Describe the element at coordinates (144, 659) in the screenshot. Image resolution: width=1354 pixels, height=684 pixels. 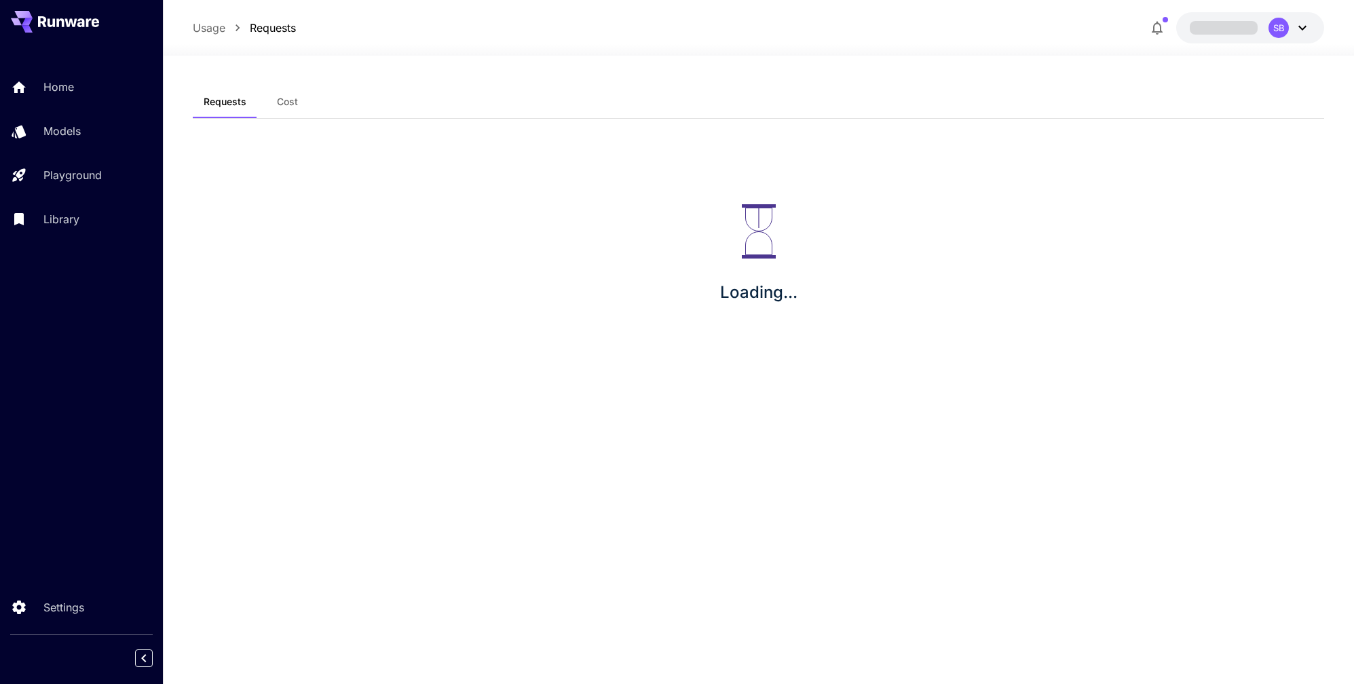
I see `button: Collapse sidebar` at that location.